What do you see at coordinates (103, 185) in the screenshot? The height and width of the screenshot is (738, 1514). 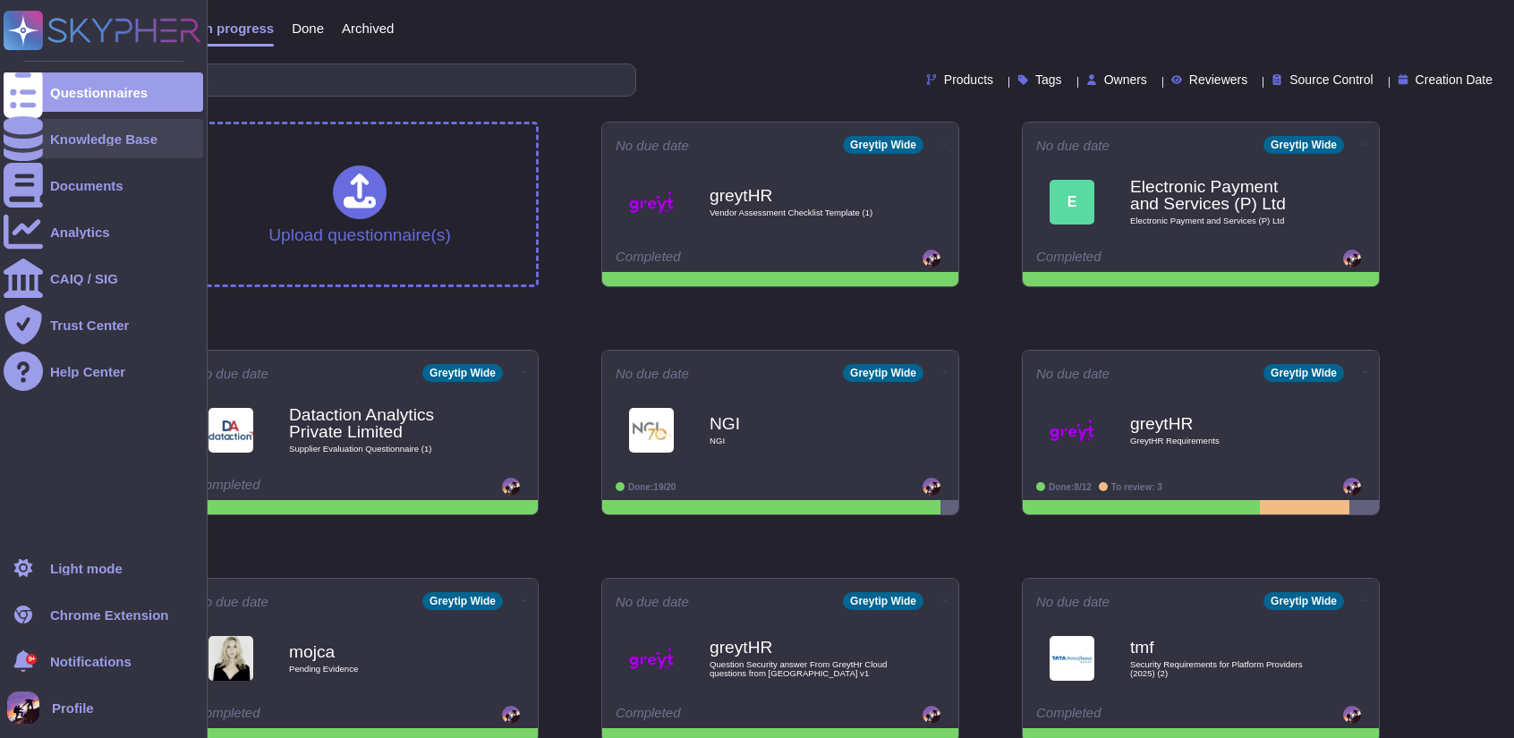 I see `a: Documents` at bounding box center [103, 185].